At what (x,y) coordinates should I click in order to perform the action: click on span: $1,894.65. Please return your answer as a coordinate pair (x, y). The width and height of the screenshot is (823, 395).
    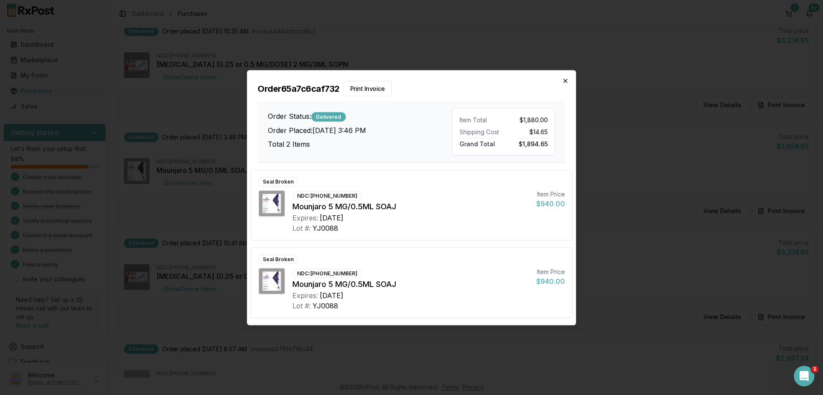
    Looking at the image, I should click on (533, 142).